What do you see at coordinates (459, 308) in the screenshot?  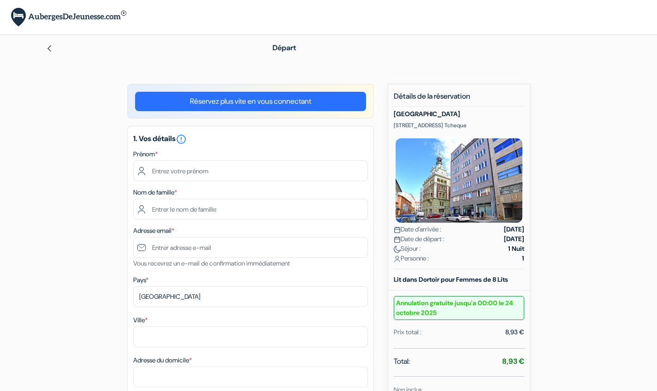 I see `small: Annulation gratuite jusqu'a 00:00 le 24 octobre 2025` at bounding box center [459, 308].